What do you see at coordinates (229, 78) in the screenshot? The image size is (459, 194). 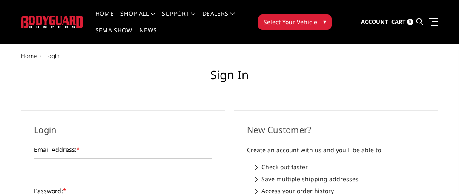 I see `h1: Sign in` at bounding box center [229, 78].